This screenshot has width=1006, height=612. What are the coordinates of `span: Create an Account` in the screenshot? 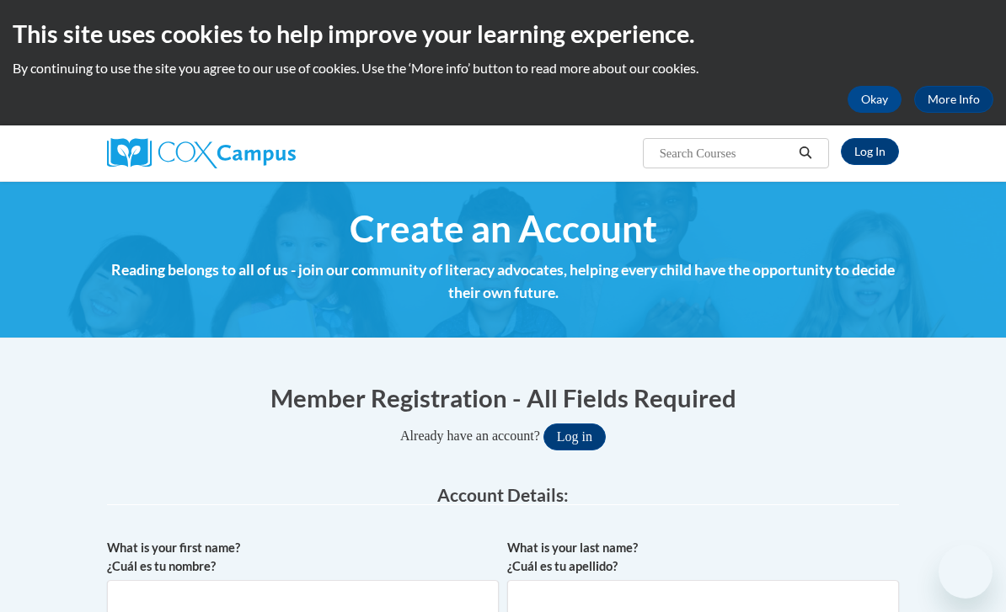 It's located at (503, 228).